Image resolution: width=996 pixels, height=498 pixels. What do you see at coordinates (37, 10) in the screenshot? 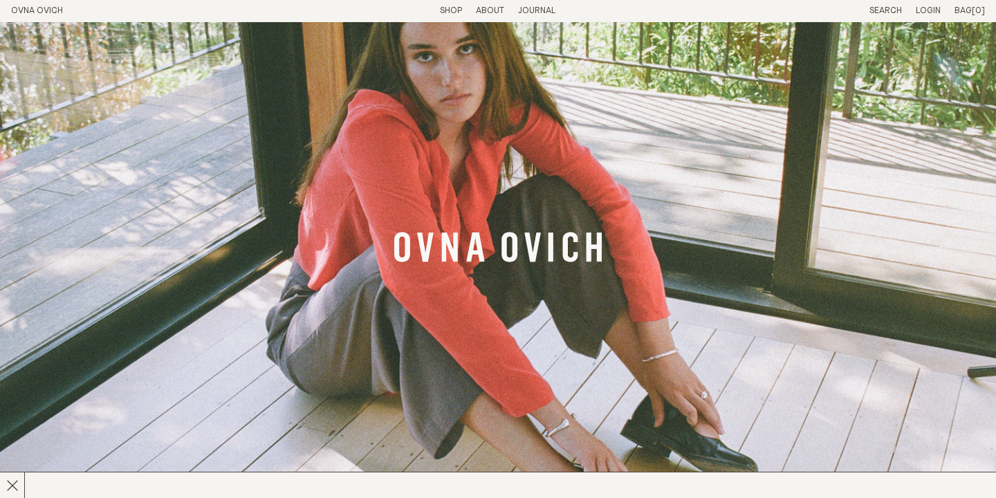
I see `a: Home` at bounding box center [37, 10].